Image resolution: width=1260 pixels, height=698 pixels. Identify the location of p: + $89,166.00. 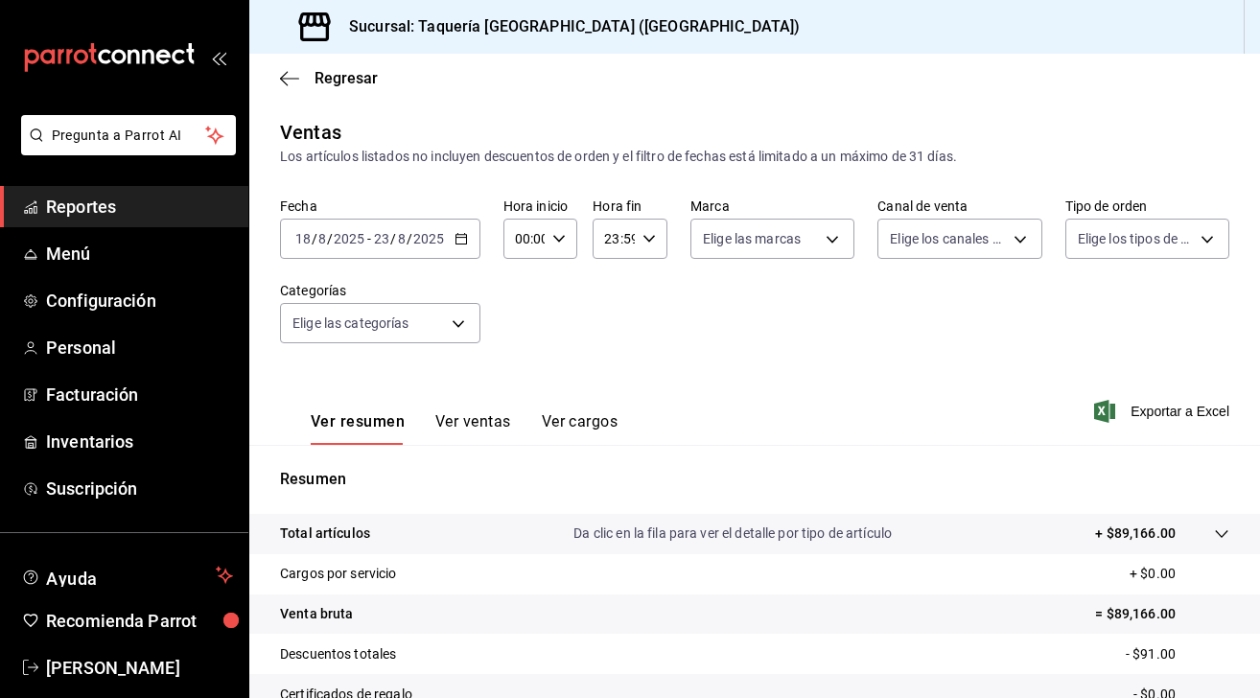
(1136, 533).